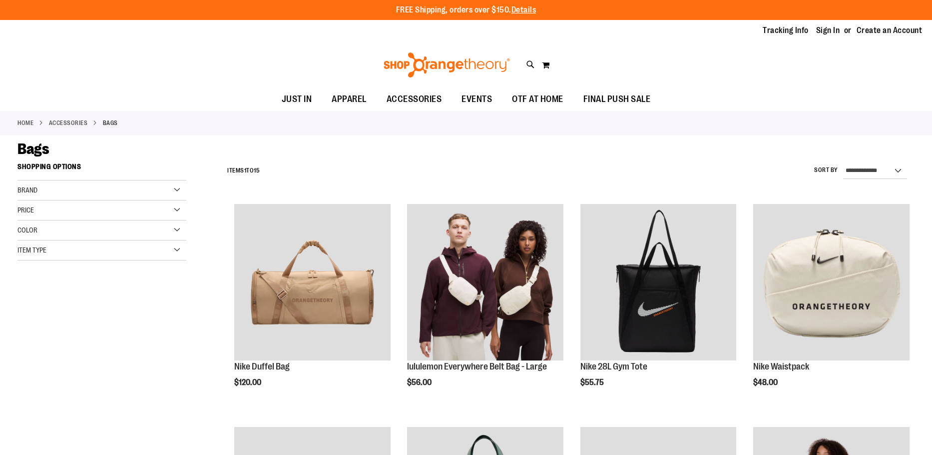 This screenshot has height=455, width=932. What do you see at coordinates (828, 30) in the screenshot?
I see `a: Sign In` at bounding box center [828, 30].